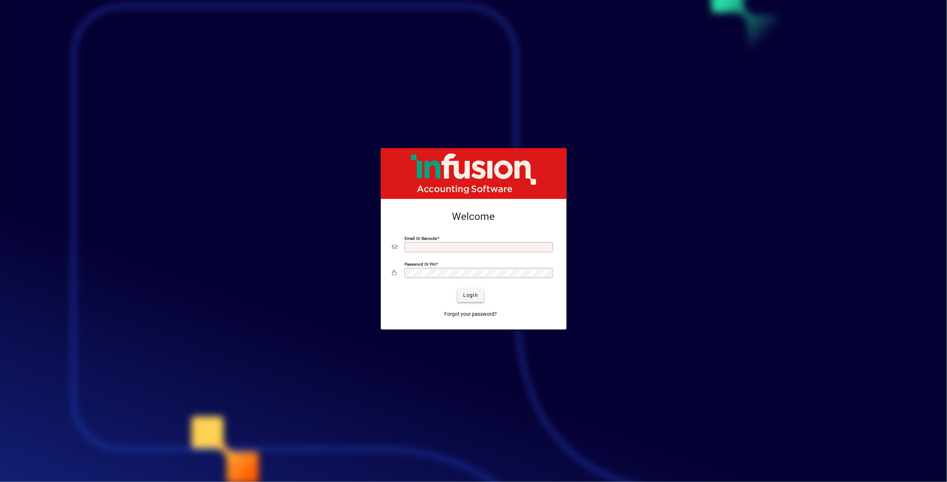  Describe the element at coordinates (421, 238) in the screenshot. I see `mat-label: Email or Barcode` at that location.